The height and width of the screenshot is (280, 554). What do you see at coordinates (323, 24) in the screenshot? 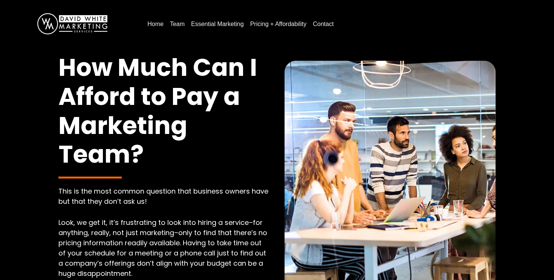
I see `a: Contact` at bounding box center [323, 24].